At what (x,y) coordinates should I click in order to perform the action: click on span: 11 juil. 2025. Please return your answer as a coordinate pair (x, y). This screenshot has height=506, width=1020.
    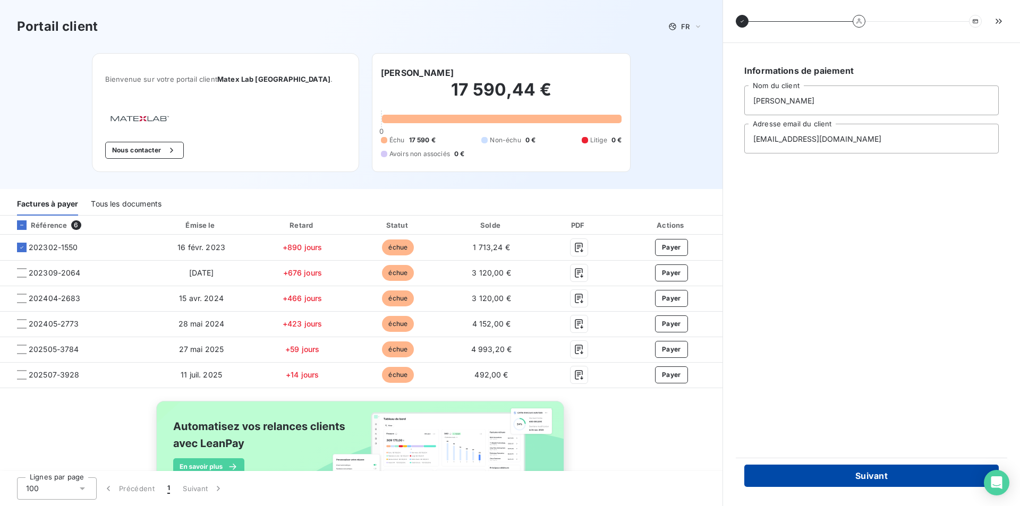
    Looking at the image, I should click on (201, 375).